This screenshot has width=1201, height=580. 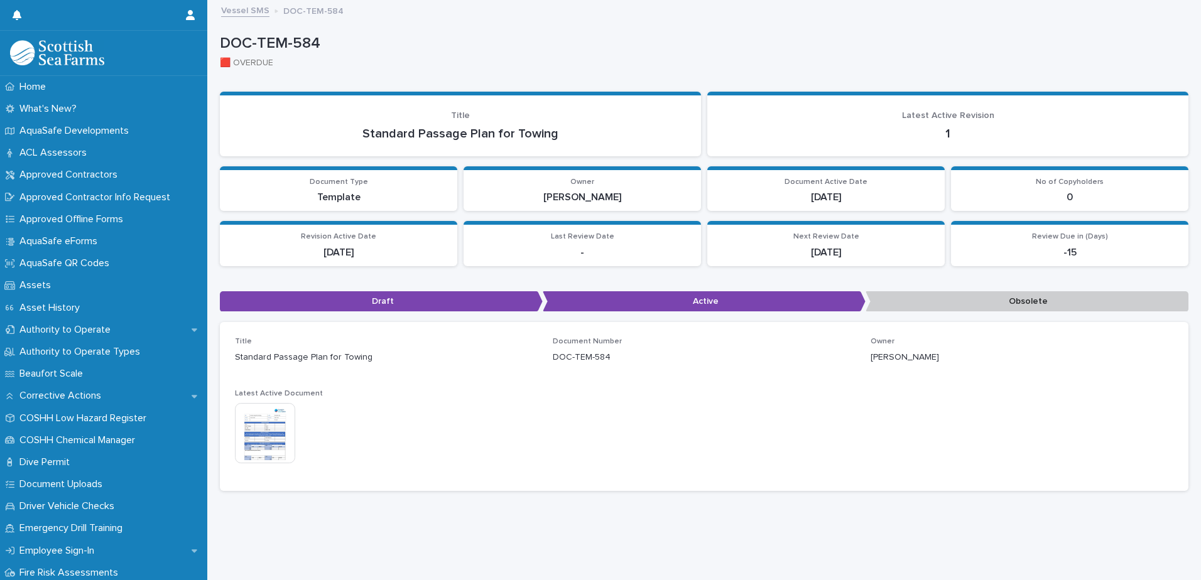 What do you see at coordinates (35, 87) in the screenshot?
I see `p: Home` at bounding box center [35, 87].